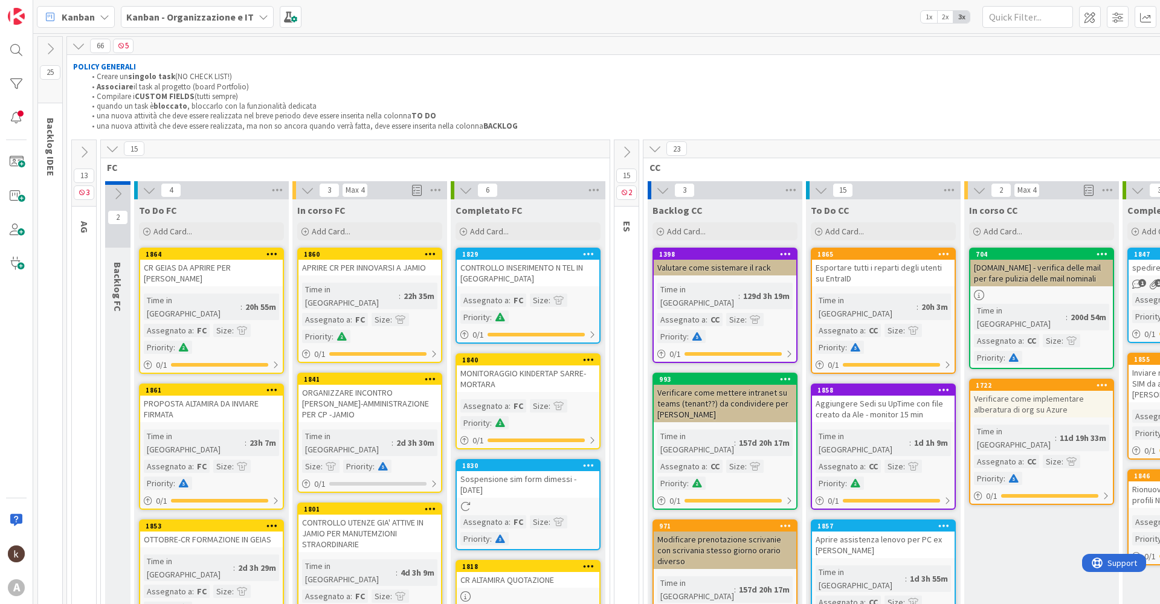 The height and width of the screenshot is (604, 1160). Describe the element at coordinates (993, 210) in the screenshot. I see `span: In corso CC` at that location.